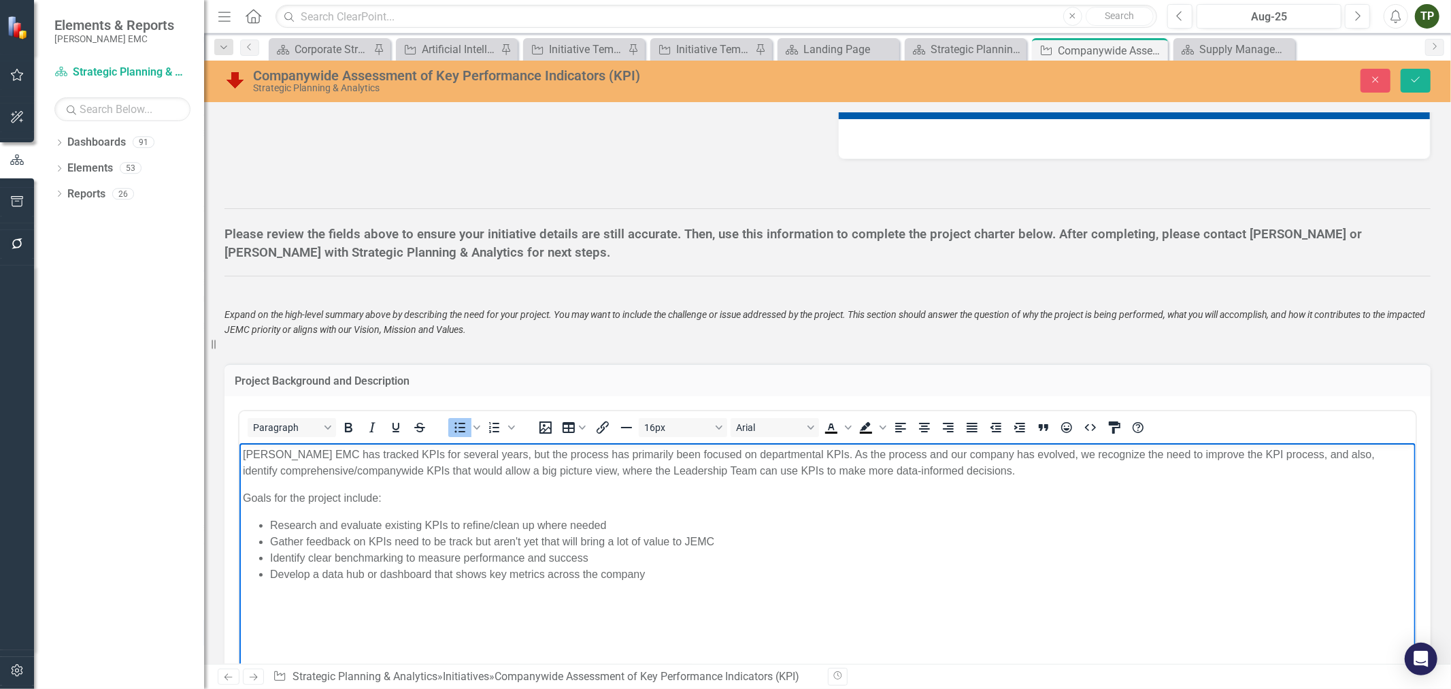  What do you see at coordinates (500, 427) in the screenshot?
I see `div: Numbered list` at bounding box center [500, 427].